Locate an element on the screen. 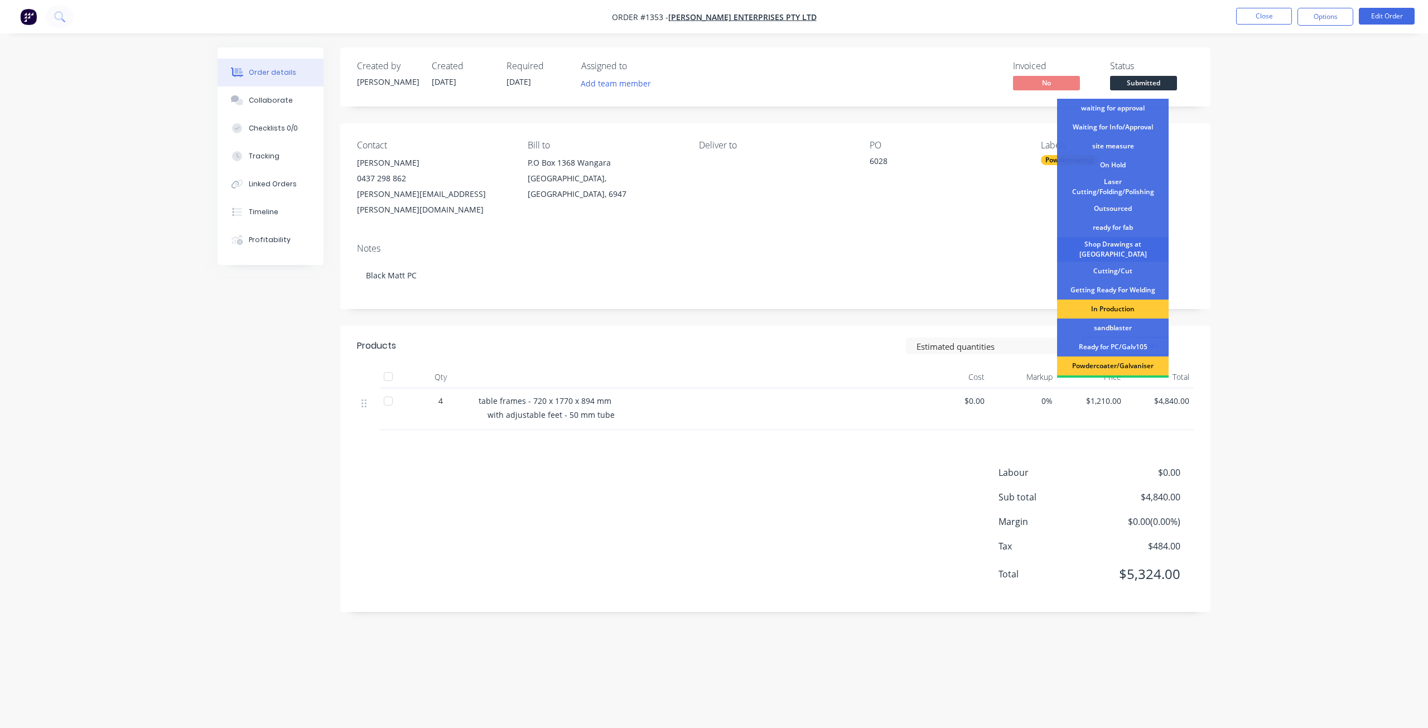 The image size is (1428, 728). div: Powdercoater/Galvaniser is located at coordinates (1113, 366).